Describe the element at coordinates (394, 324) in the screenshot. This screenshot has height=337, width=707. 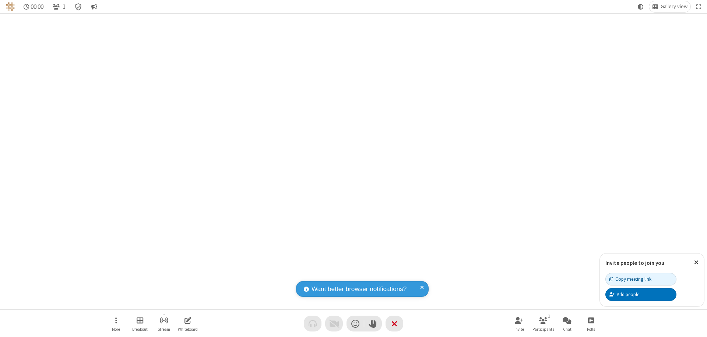
I see `button: End or leave meeting` at that location.